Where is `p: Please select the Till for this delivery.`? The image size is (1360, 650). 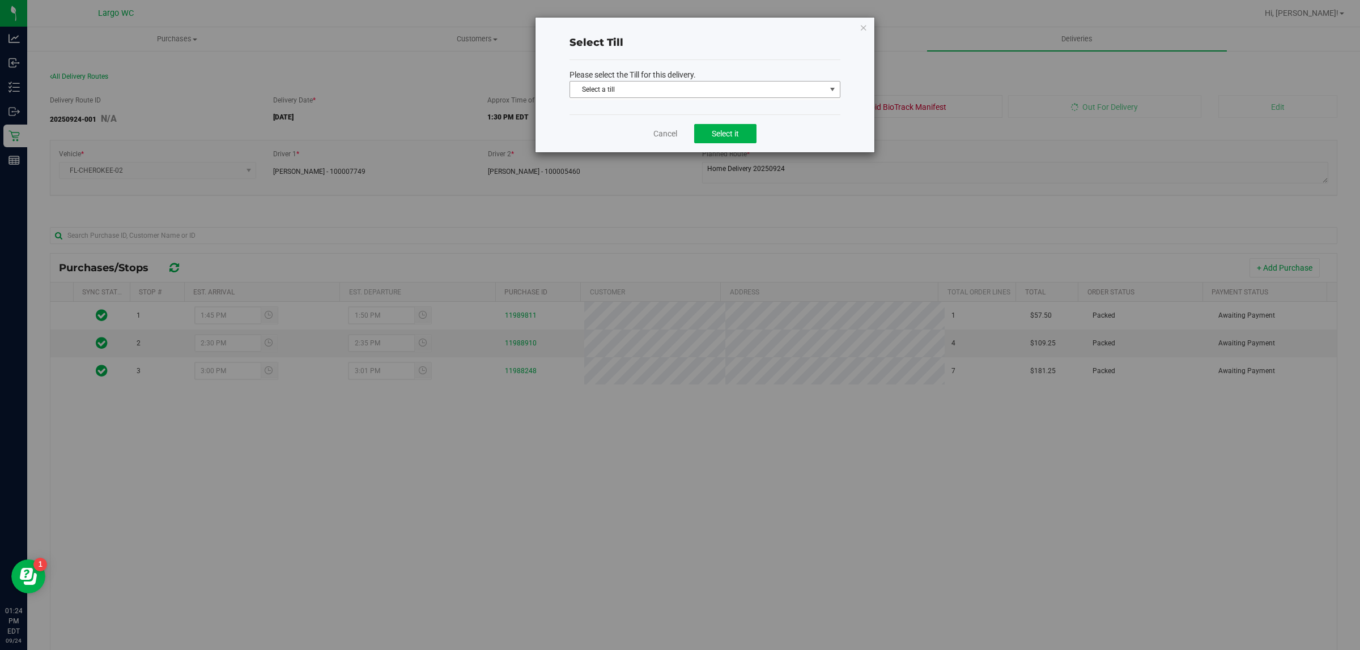
p: Please select the Till for this delivery. is located at coordinates (705, 75).